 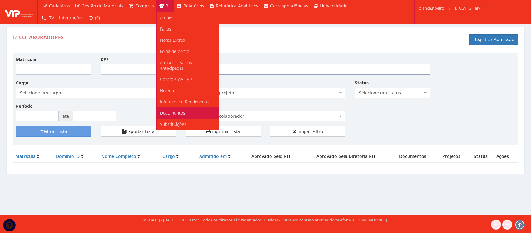 What do you see at coordinates (26, 60) in the screenshot?
I see `label: Matrícula` at bounding box center [26, 60].